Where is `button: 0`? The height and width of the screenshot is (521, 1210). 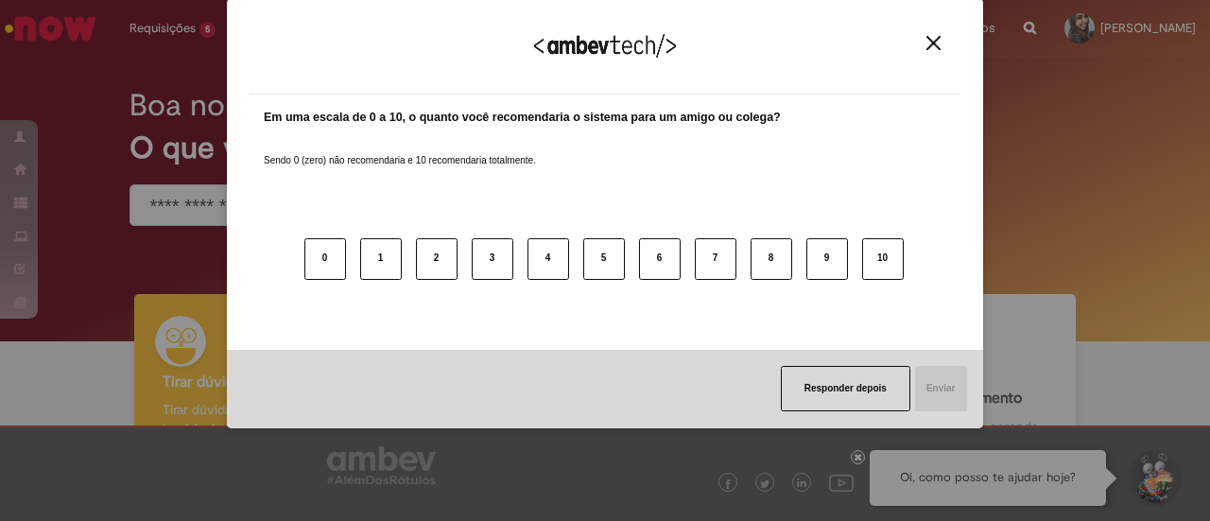
button: 0 is located at coordinates (325, 259).